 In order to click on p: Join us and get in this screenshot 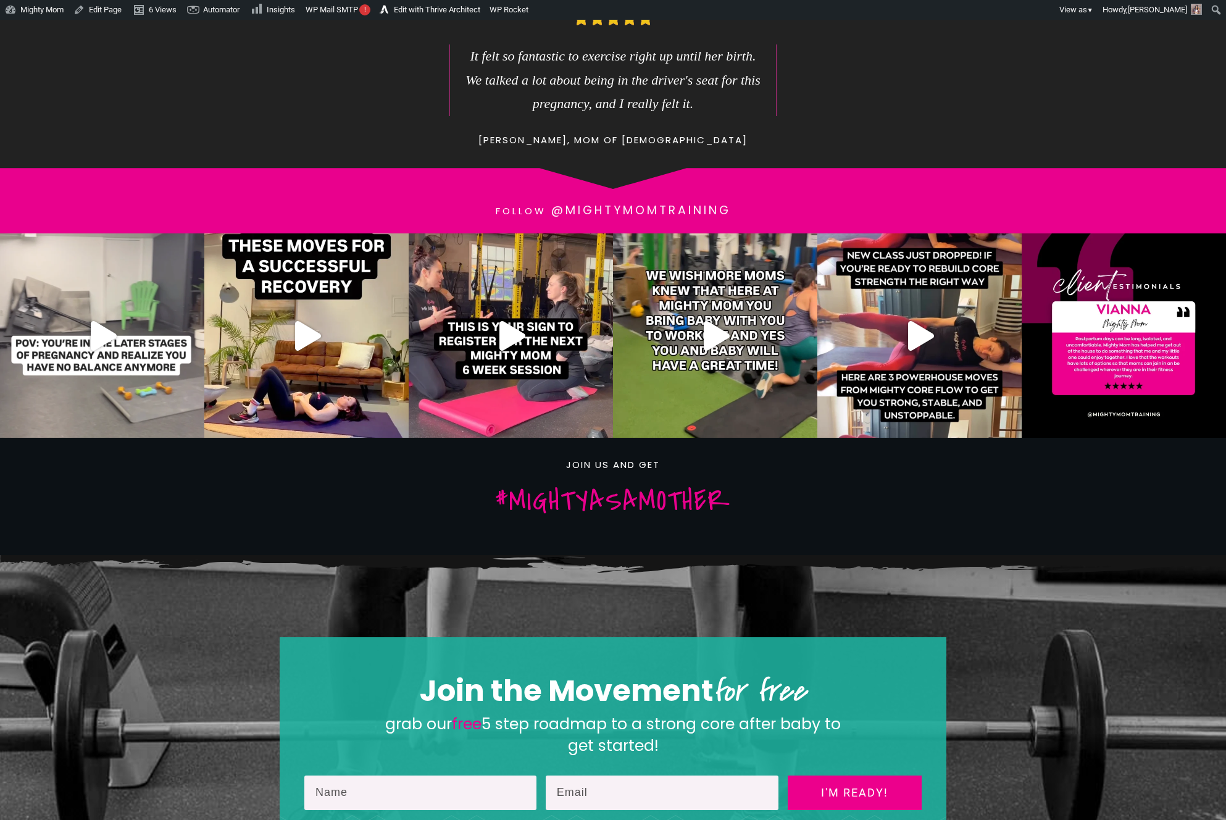, I will do `click(613, 465)`.